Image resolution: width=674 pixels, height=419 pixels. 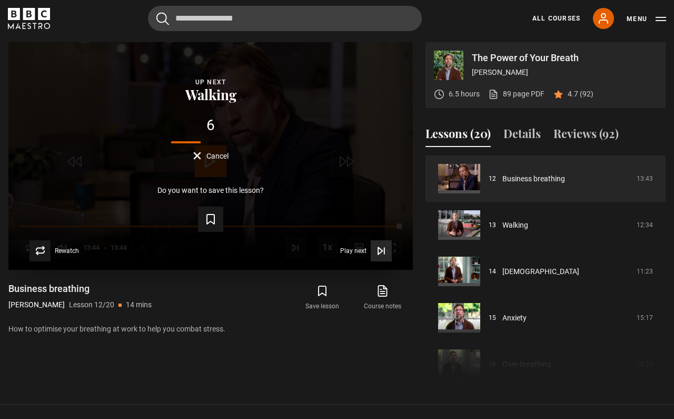 I want to click on button: Reviews (92), so click(x=586, y=136).